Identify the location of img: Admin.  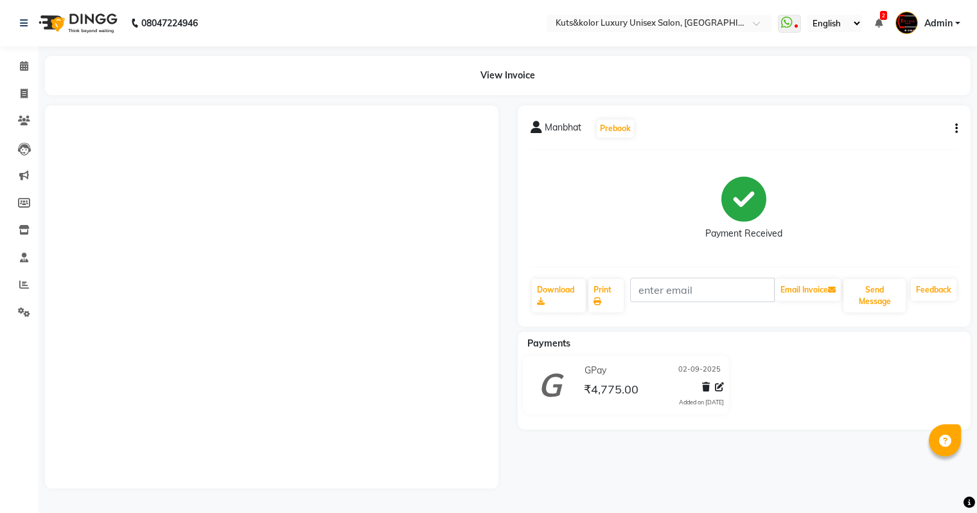
(906, 22).